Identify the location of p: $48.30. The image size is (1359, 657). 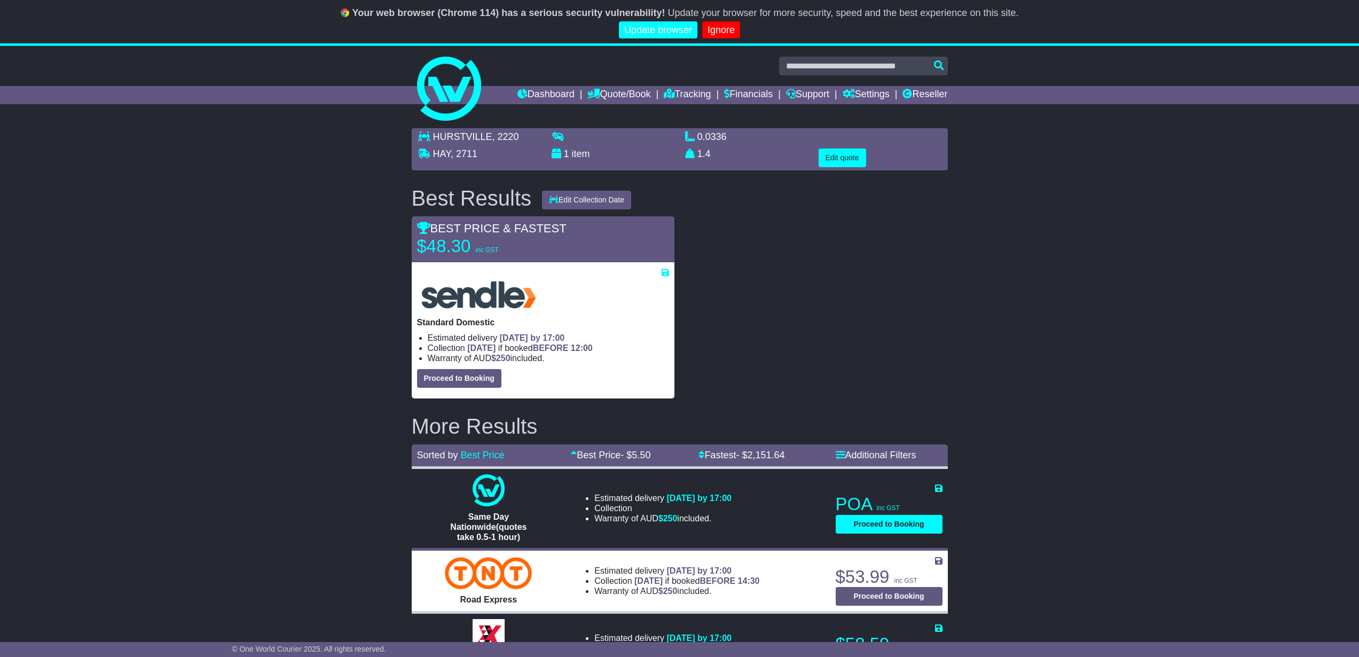
(484, 246).